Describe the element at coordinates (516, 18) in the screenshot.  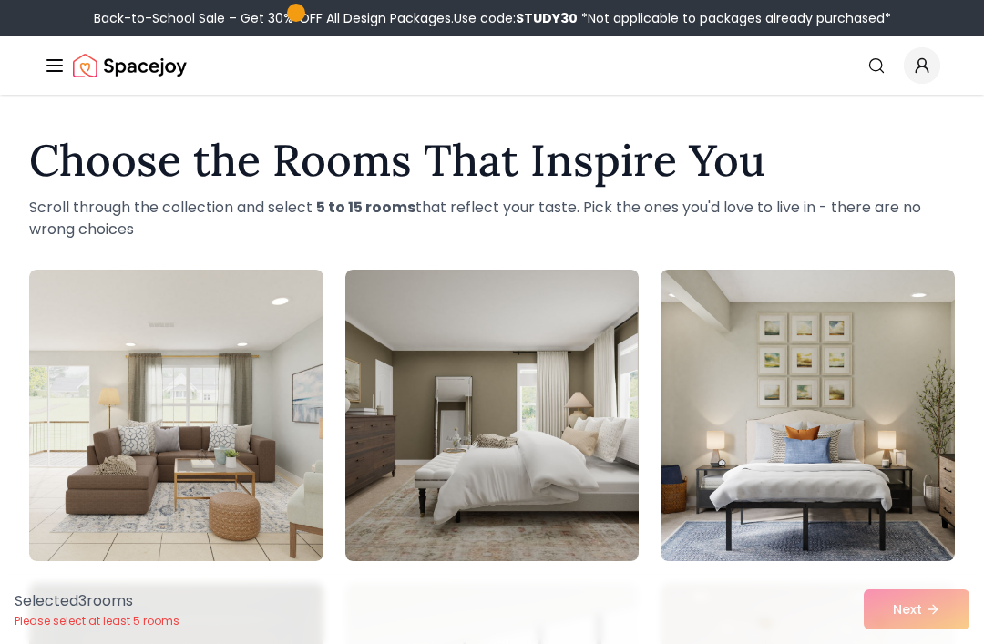
I see `span: Use code:` at that location.